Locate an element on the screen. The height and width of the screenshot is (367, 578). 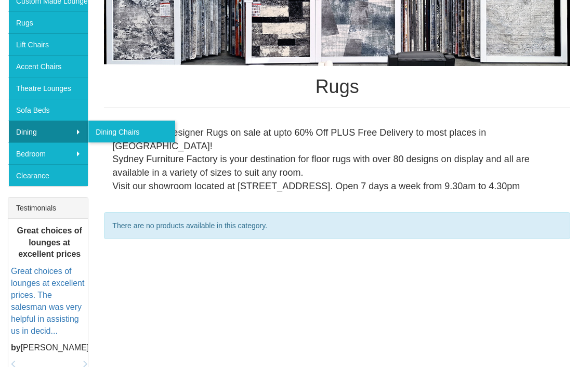
div: High Quality Designer Rugs on sale at upto 60% Off PLUS Free Delivery to most places in [GEOGRAPH... is located at coordinates (337, 160).